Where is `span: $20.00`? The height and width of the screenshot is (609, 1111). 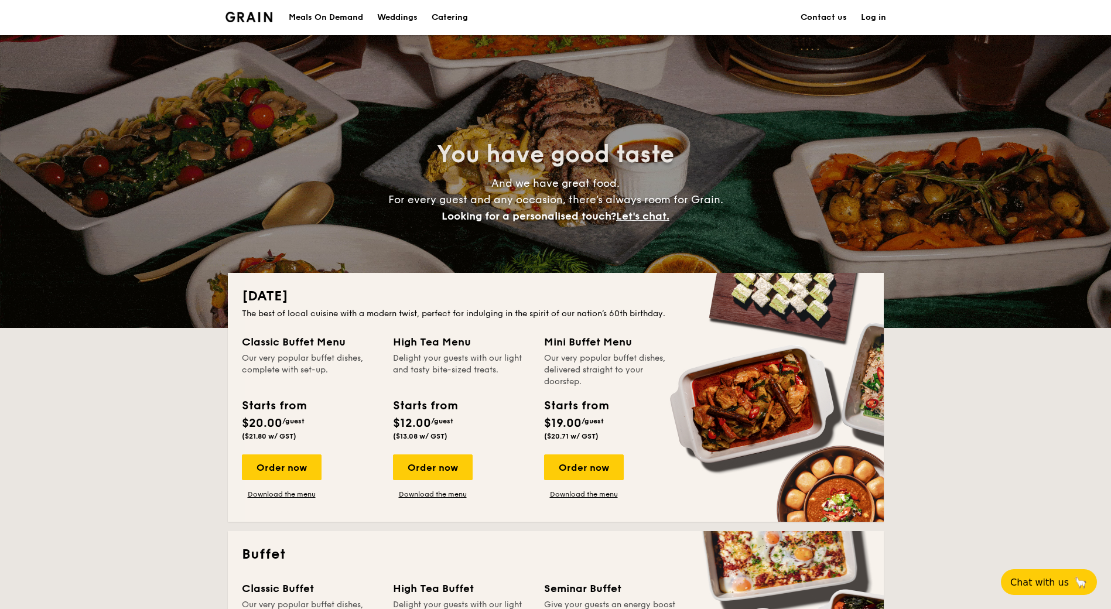 span: $20.00 is located at coordinates (262, 423).